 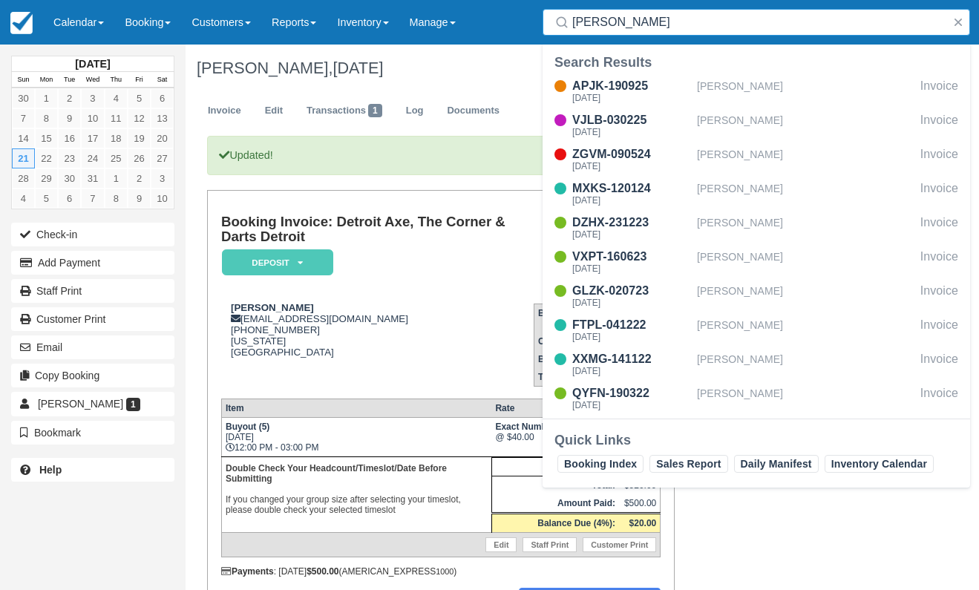 What do you see at coordinates (776, 464) in the screenshot?
I see `a: Daily Manifest` at bounding box center [776, 464].